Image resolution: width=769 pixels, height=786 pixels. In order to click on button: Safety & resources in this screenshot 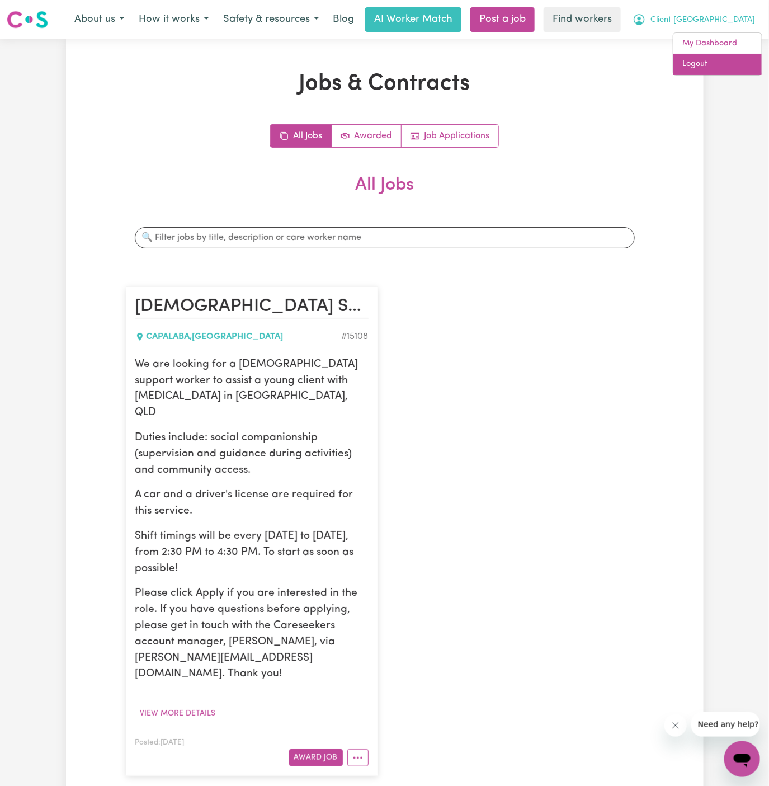, I will do `click(271, 20)`.